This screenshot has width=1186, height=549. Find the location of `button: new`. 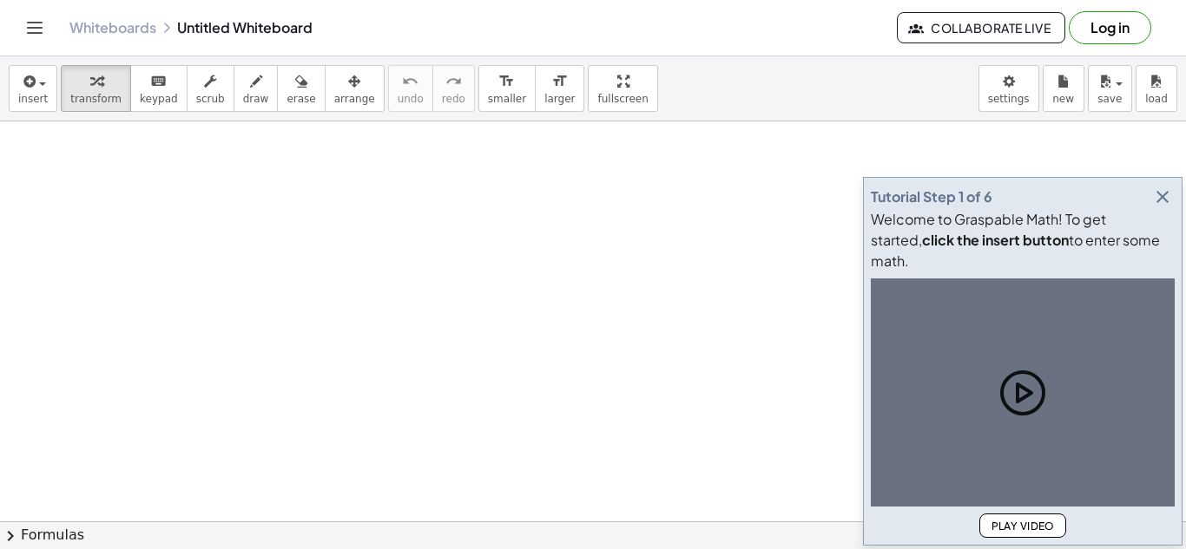

button: new is located at coordinates (1063, 89).